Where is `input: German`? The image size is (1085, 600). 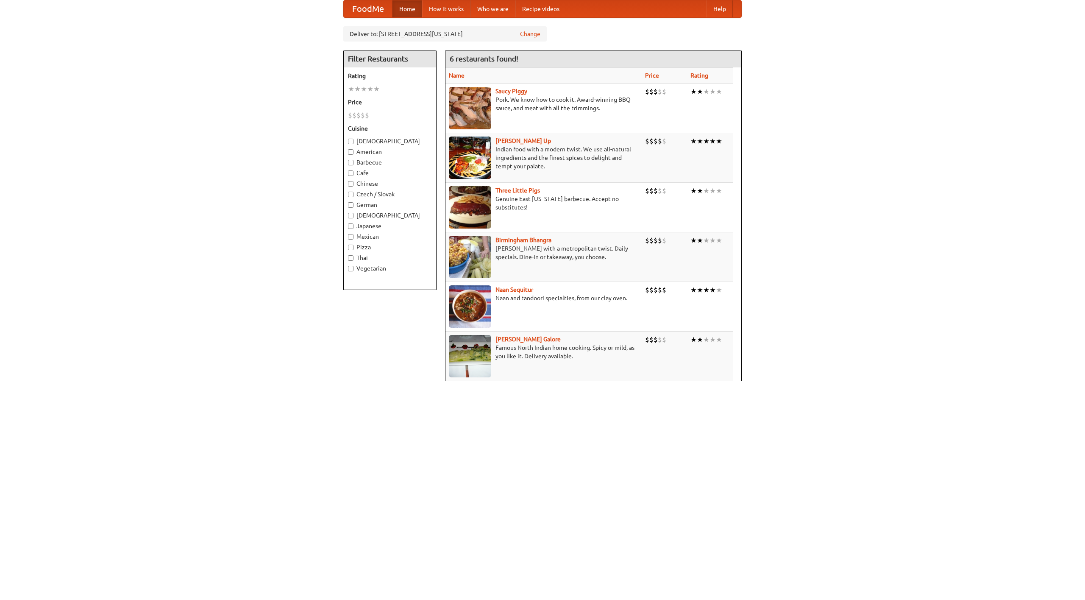
input: German is located at coordinates (351, 205).